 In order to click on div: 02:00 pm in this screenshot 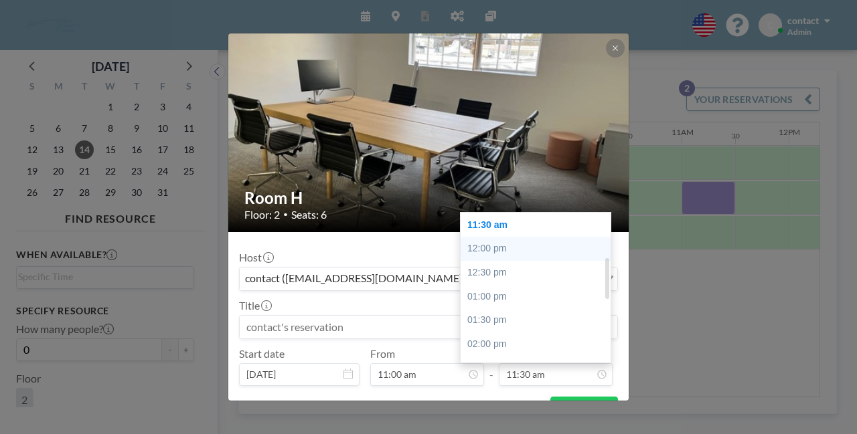, I will do `click(539, 345)`.